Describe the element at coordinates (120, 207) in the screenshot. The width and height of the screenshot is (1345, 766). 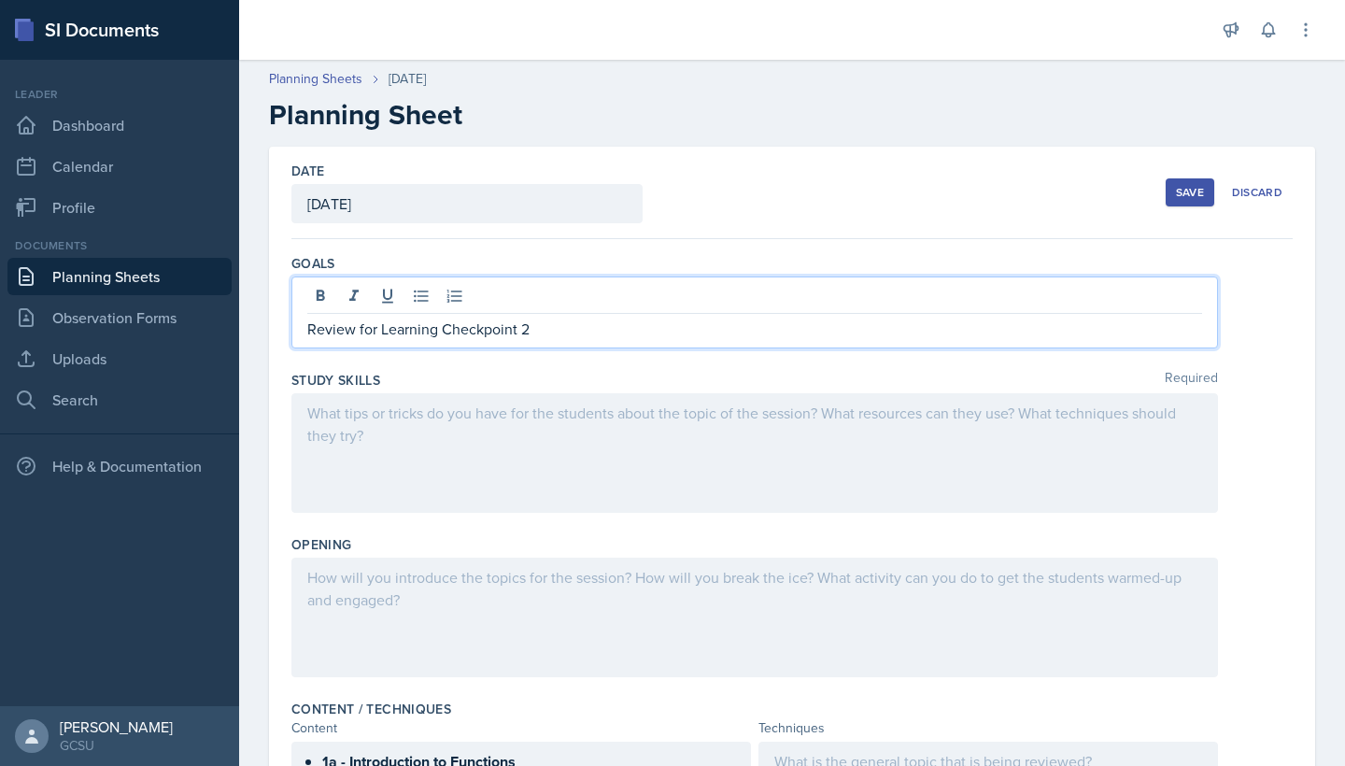
I see `a: Profile` at that location.